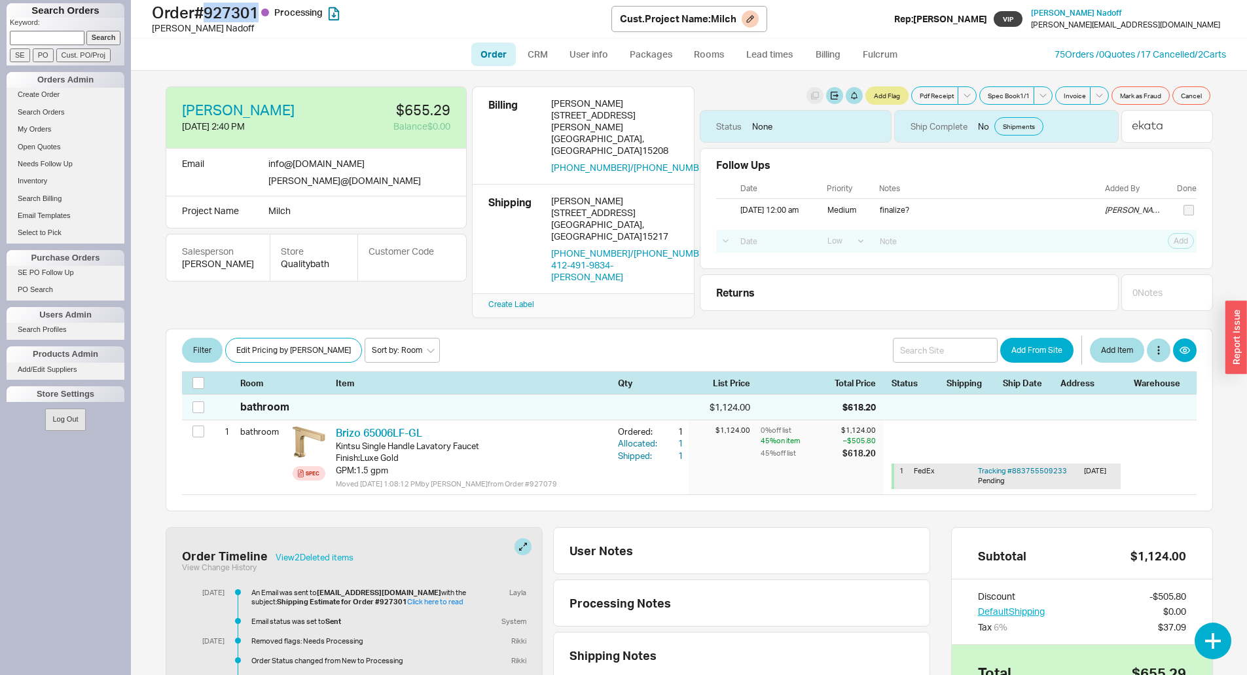  I want to click on div: Products Admin, so click(65, 354).